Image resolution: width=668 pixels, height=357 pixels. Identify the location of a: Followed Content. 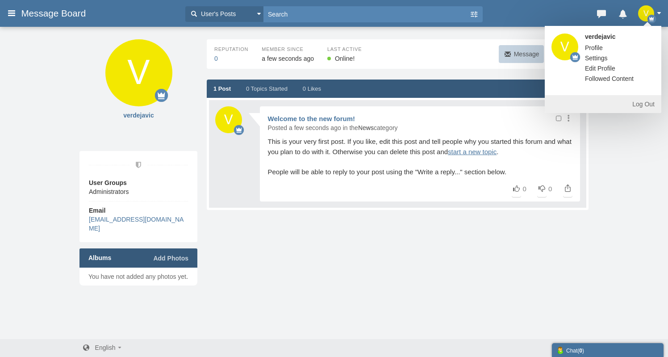
(609, 79).